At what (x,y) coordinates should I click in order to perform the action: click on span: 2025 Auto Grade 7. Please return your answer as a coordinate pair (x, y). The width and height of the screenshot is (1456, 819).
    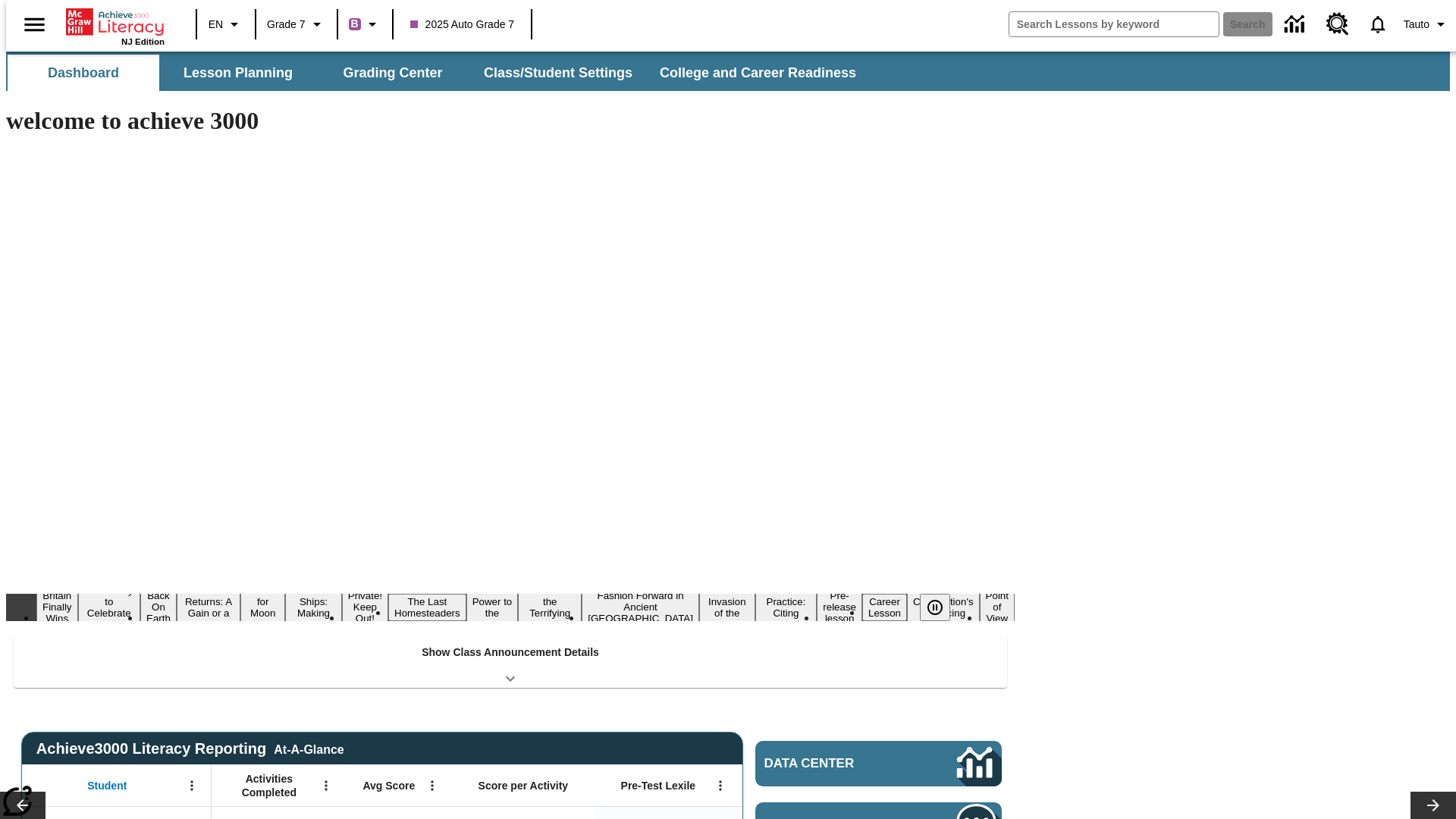
    Looking at the image, I should click on (462, 24).